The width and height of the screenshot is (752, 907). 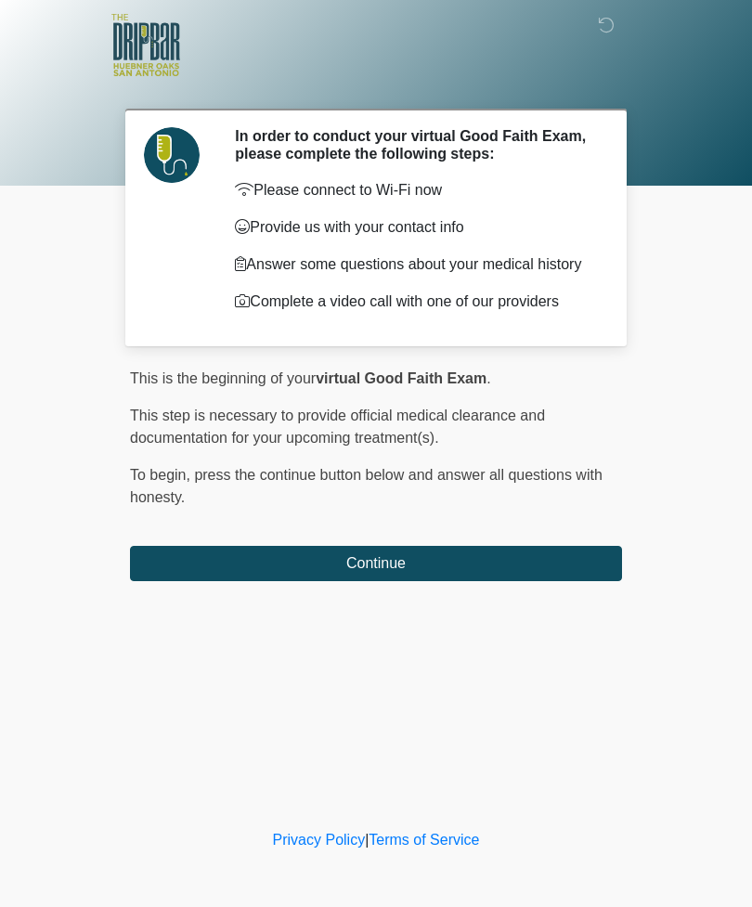 What do you see at coordinates (414, 145) in the screenshot?
I see `h2: In order to conduct your virtual Good Faith Exam, please complete the following steps:` at bounding box center [414, 145].